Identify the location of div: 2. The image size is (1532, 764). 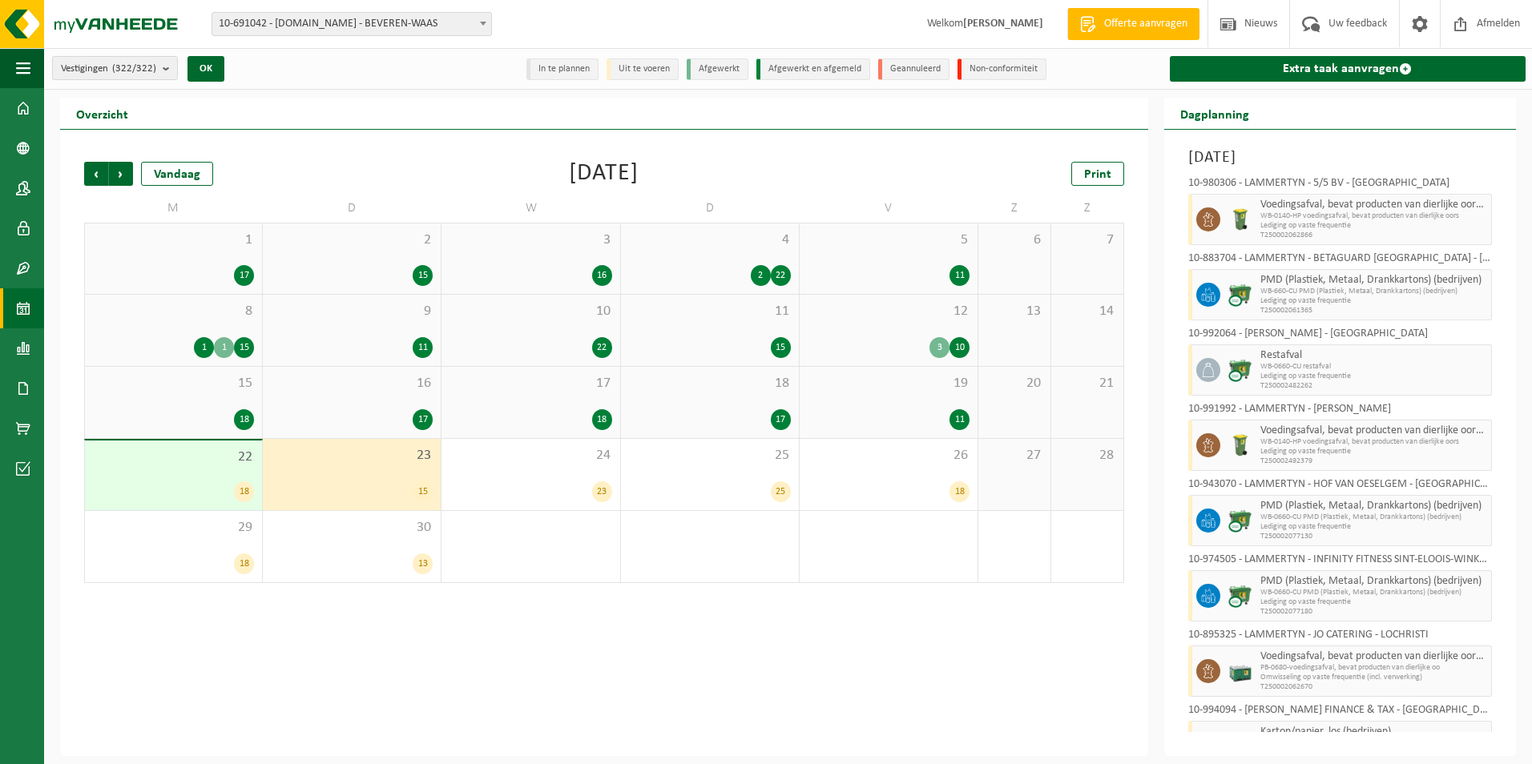
(760, 276).